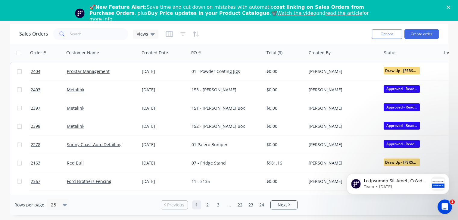 This screenshot has width=458, height=220. Describe the element at coordinates (49, 163) in the screenshot. I see `a: 2163` at that location.